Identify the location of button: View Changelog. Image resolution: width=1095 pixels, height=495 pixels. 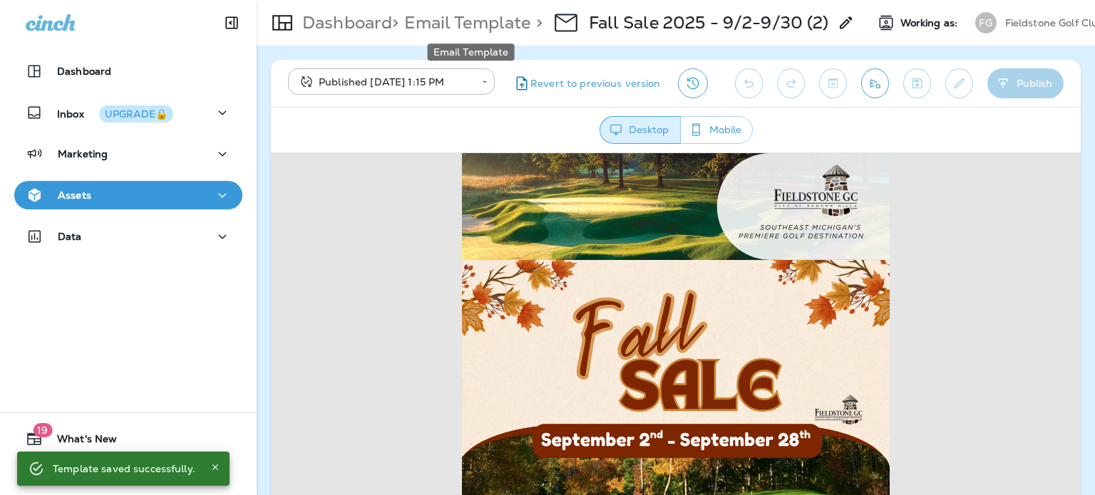
(693, 83).